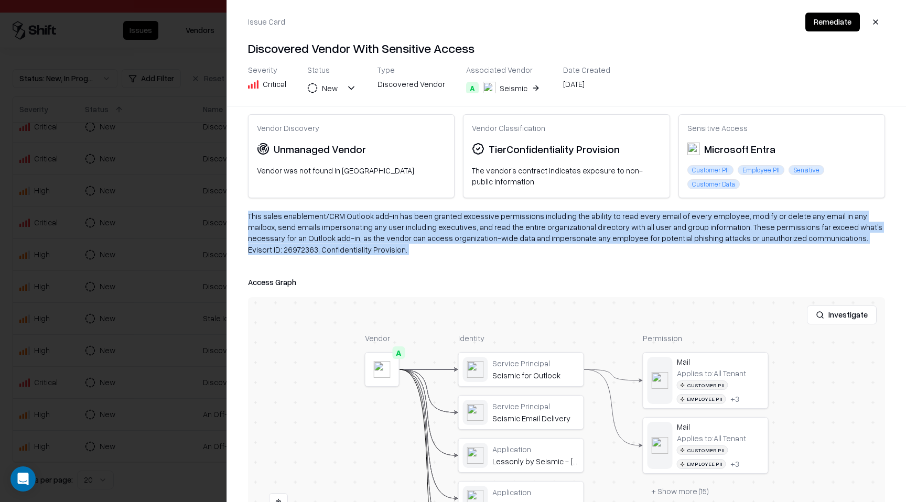  I want to click on div: Discovered Vendor, so click(411, 86).